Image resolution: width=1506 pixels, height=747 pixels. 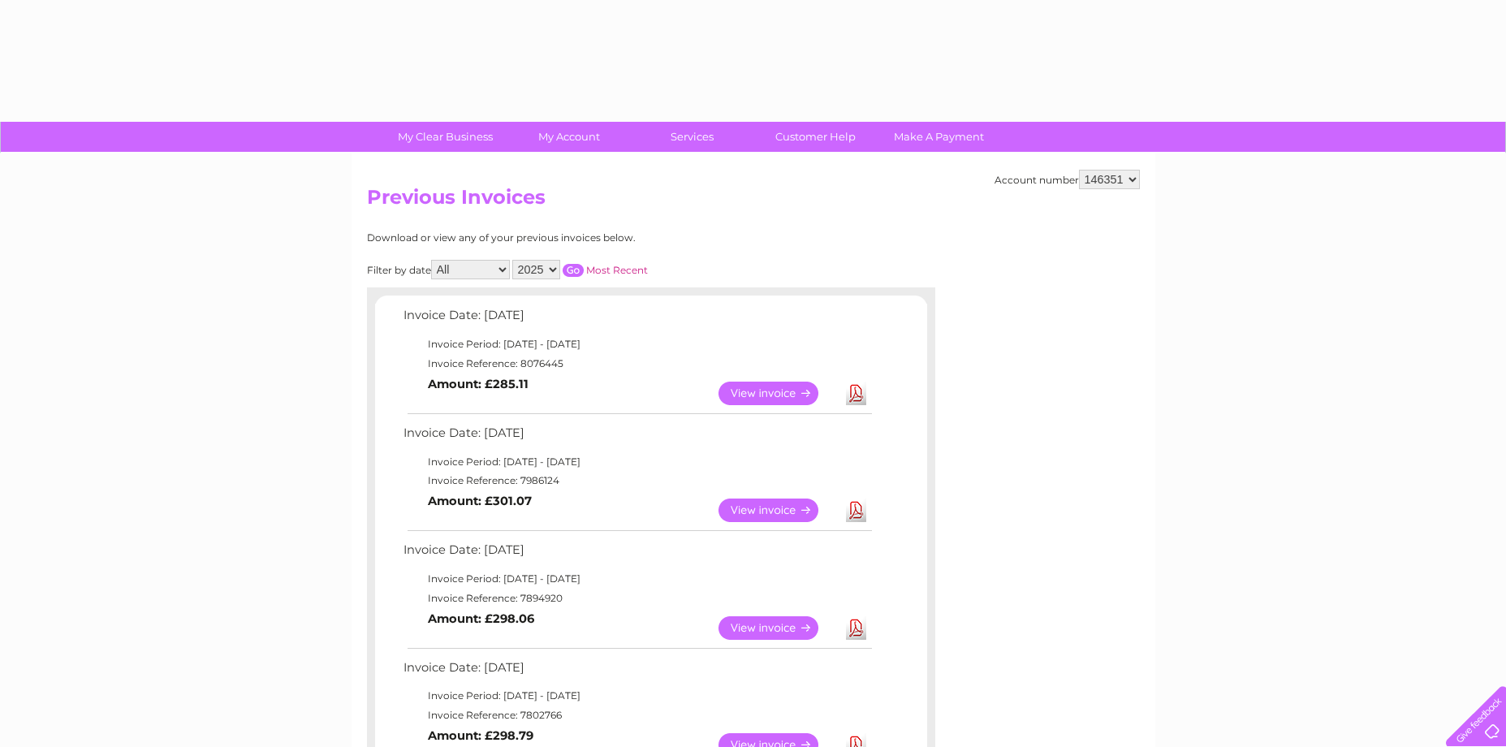 What do you see at coordinates (636, 481) in the screenshot?
I see `td: Invoice Reference: 7986124` at bounding box center [636, 481].